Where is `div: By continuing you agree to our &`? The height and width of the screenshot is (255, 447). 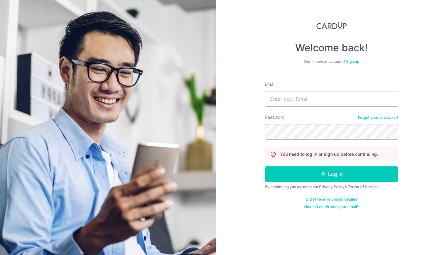 div: By continuing you agree to our & is located at coordinates (332, 187).